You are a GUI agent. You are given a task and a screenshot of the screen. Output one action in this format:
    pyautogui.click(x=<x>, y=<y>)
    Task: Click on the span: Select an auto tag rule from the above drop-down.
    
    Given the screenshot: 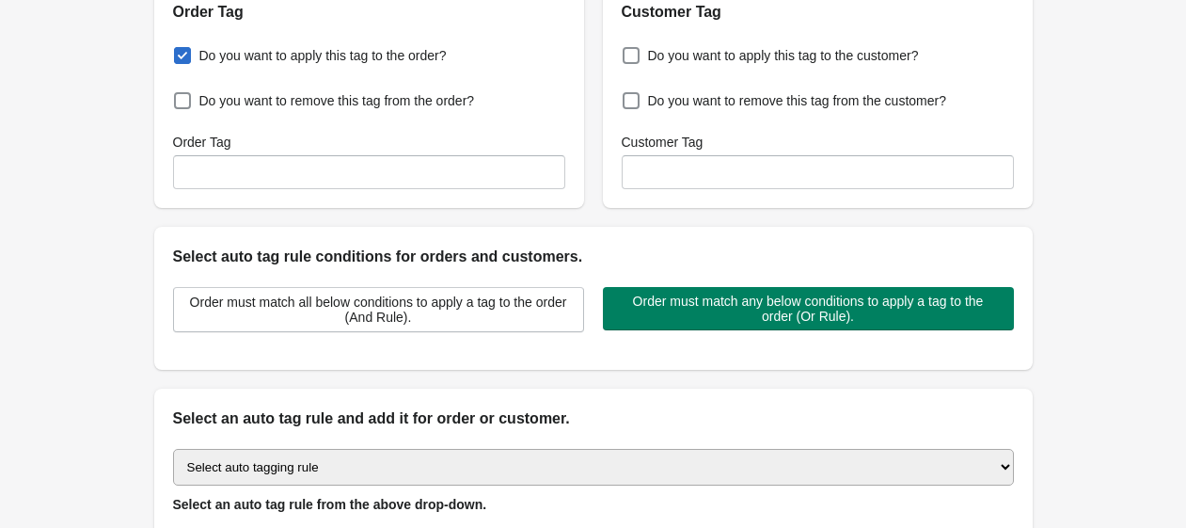 What is the action you would take?
    pyautogui.click(x=330, y=504)
    